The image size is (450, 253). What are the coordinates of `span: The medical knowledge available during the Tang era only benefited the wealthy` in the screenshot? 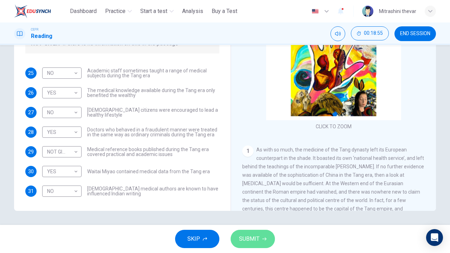 It's located at (153, 93).